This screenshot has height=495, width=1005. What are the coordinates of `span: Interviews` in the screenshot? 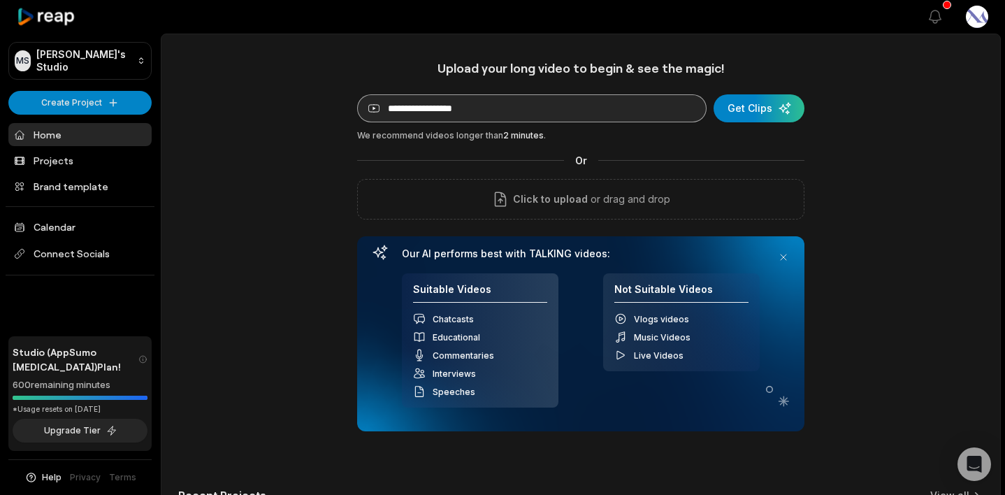 It's located at (454, 373).